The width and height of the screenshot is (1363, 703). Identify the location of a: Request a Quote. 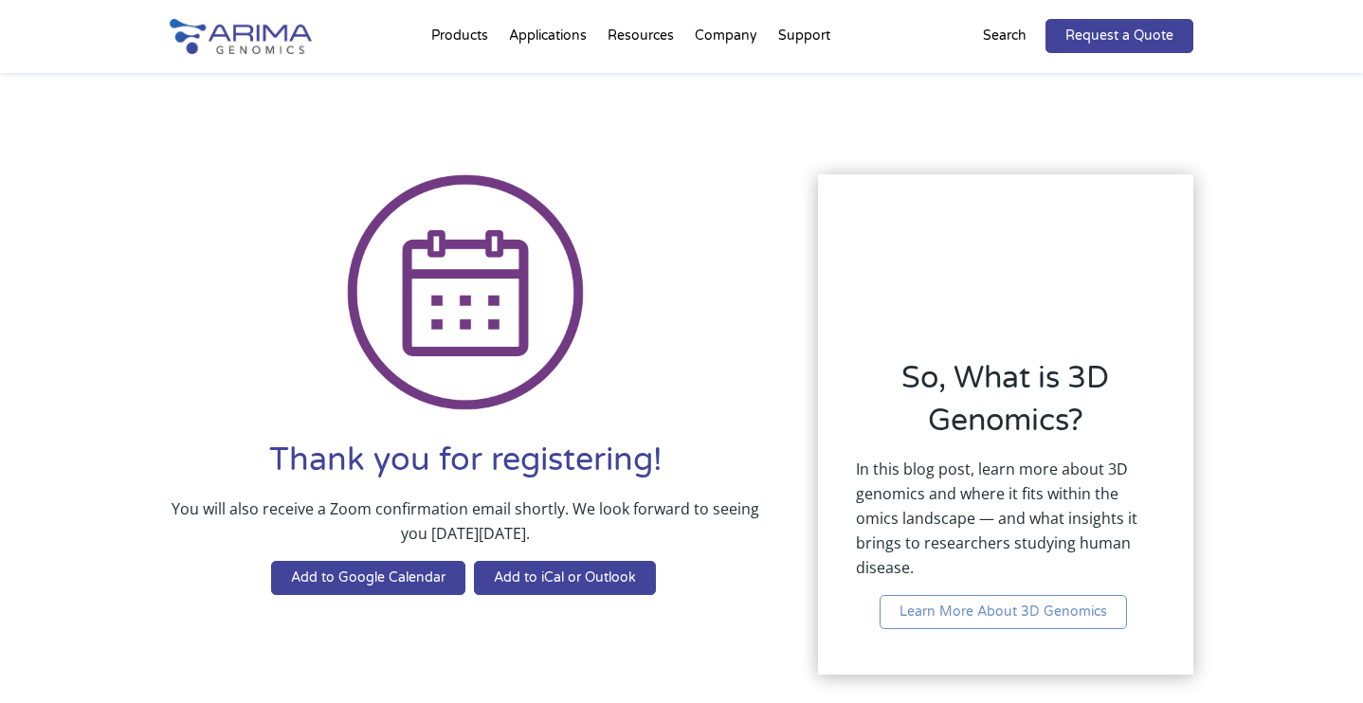
(1120, 36).